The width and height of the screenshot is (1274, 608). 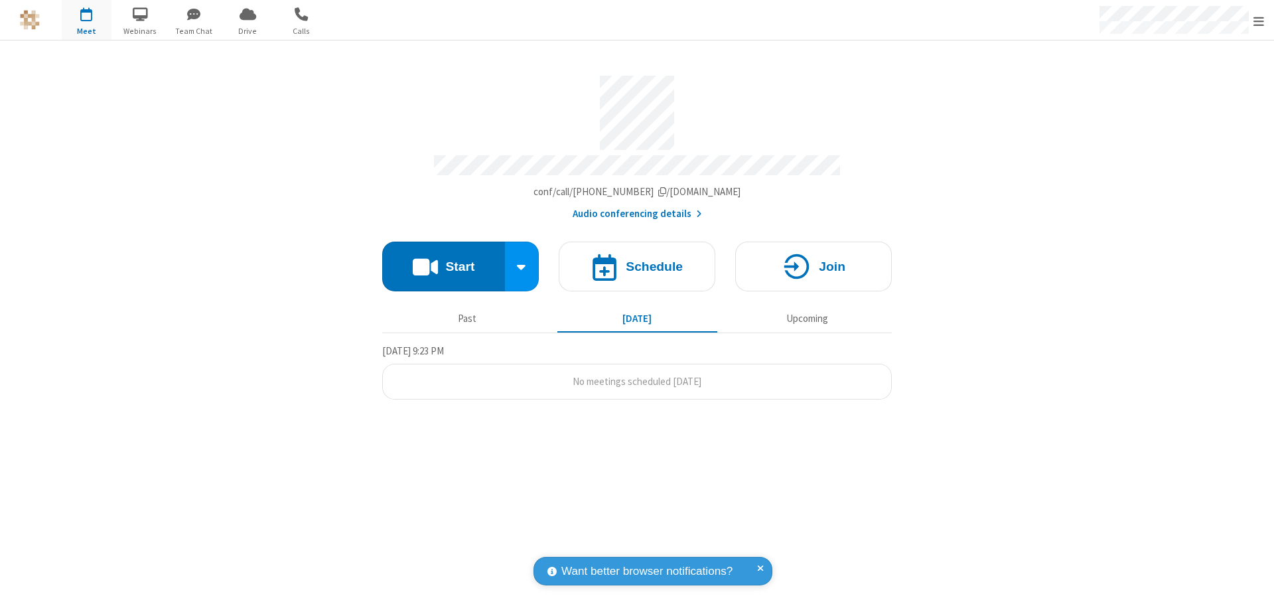 I want to click on button: Audio conferencing details, so click(x=637, y=214).